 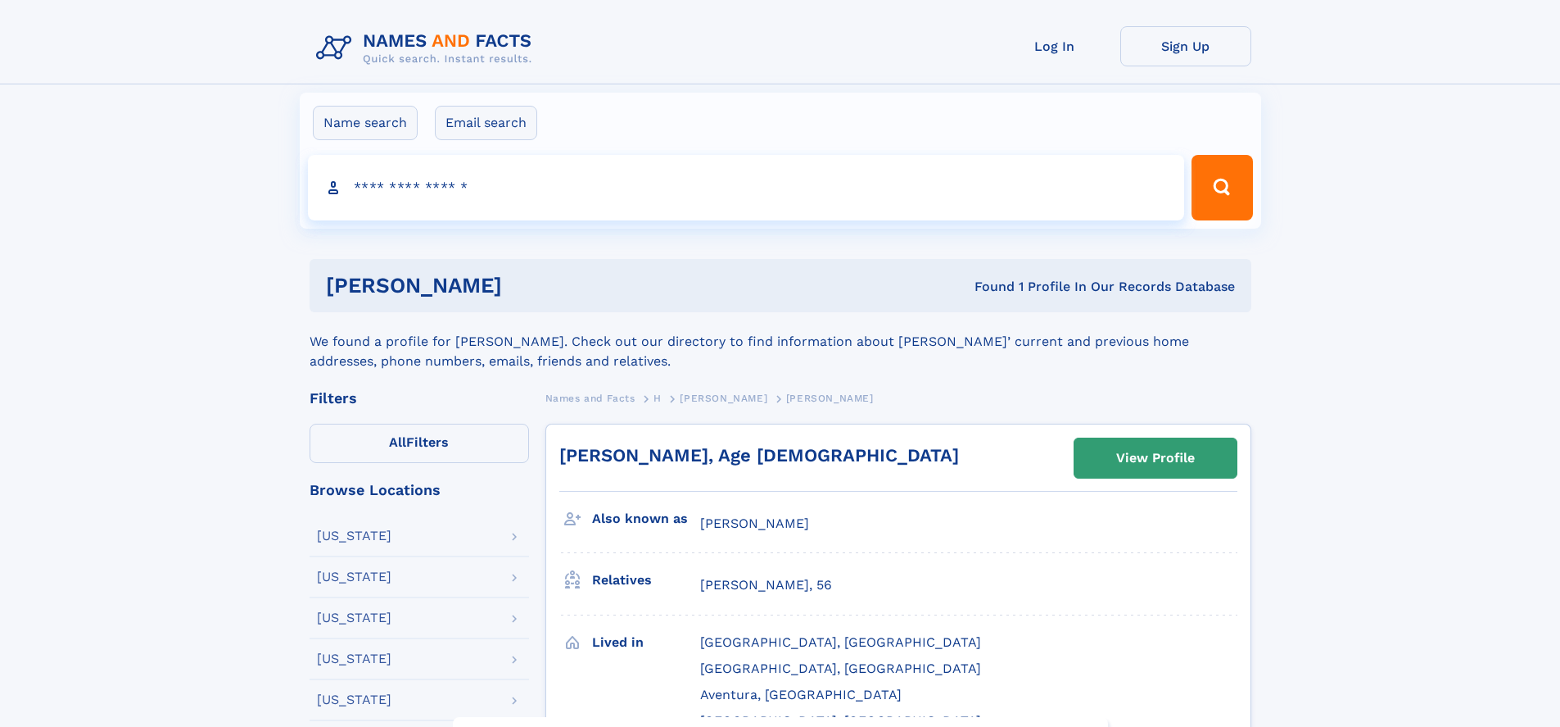 I want to click on button: Search Button, so click(x=1222, y=188).